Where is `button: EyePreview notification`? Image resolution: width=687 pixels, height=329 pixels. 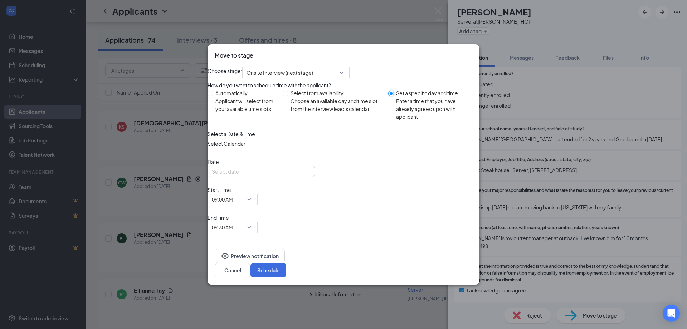
button: EyePreview notification is located at coordinates (250, 256).